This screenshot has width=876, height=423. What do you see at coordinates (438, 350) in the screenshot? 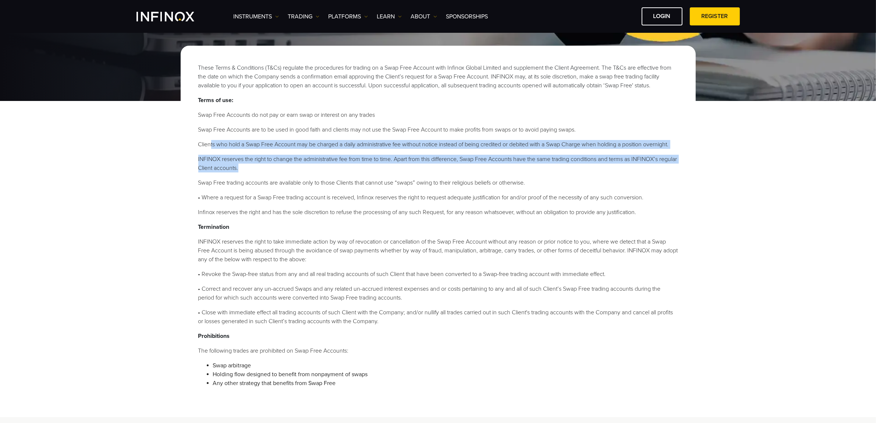
I see `li: The following trades are prohibited on Swap Free Accounts:` at bounding box center [438, 350].